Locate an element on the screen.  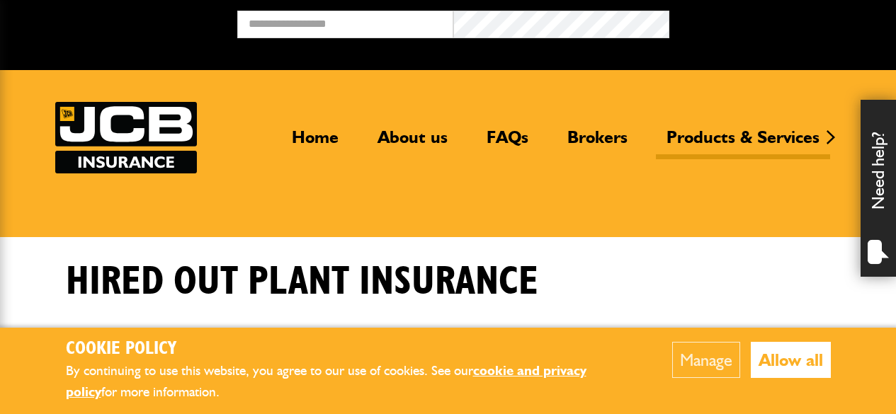
button: Manage is located at coordinates (706, 360).